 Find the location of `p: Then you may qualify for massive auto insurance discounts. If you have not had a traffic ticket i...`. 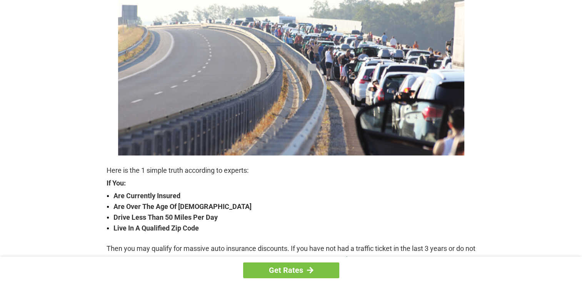

p: Then you may qualify for massive auto insurance discounts. If you have not had a traffic ticket i... is located at coordinates (291, 254).